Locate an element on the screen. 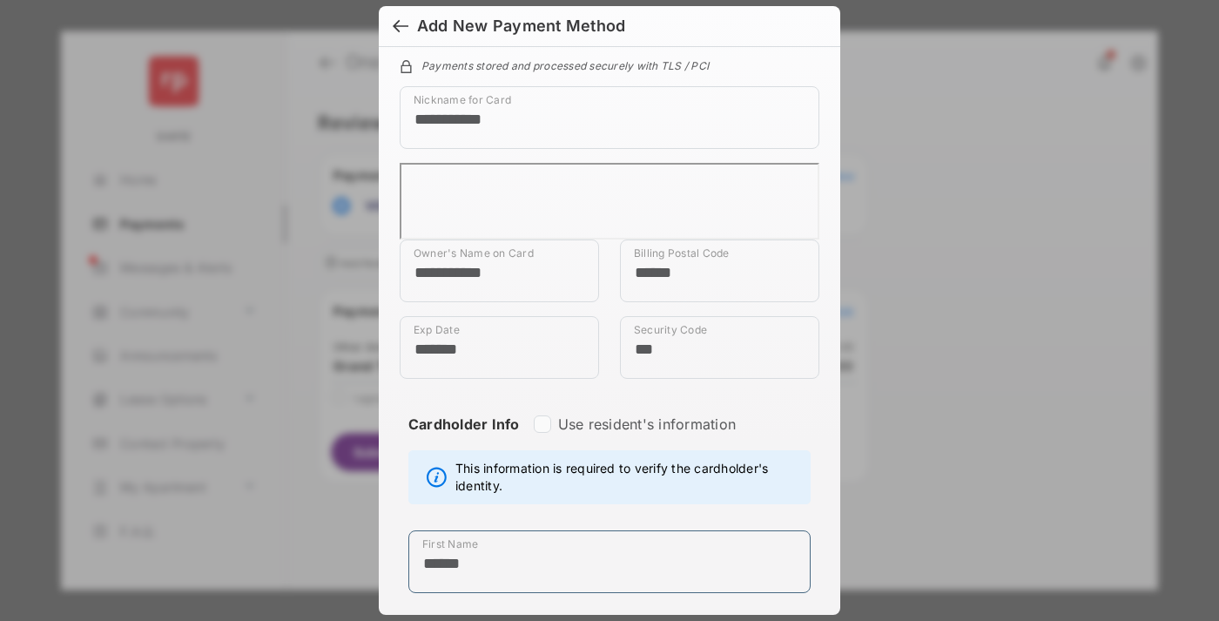 The width and height of the screenshot is (1219, 621). div: Add New Payment Method is located at coordinates (521, 26).